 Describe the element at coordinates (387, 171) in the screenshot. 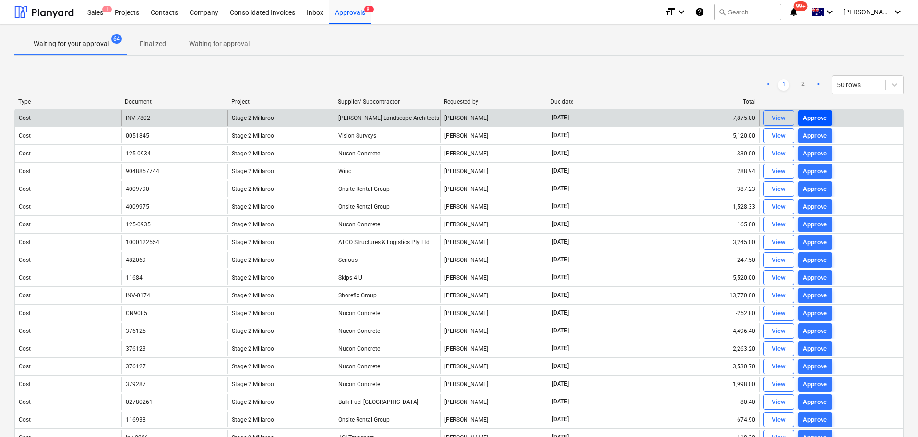

I see `div: Winc` at that location.